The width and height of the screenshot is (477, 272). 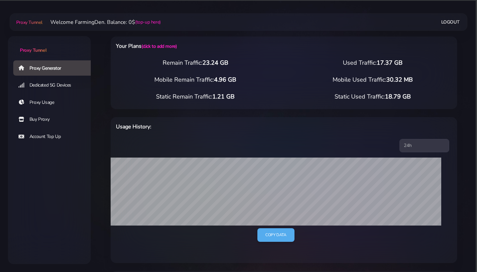 I want to click on span: 23.24 GB, so click(x=215, y=63).